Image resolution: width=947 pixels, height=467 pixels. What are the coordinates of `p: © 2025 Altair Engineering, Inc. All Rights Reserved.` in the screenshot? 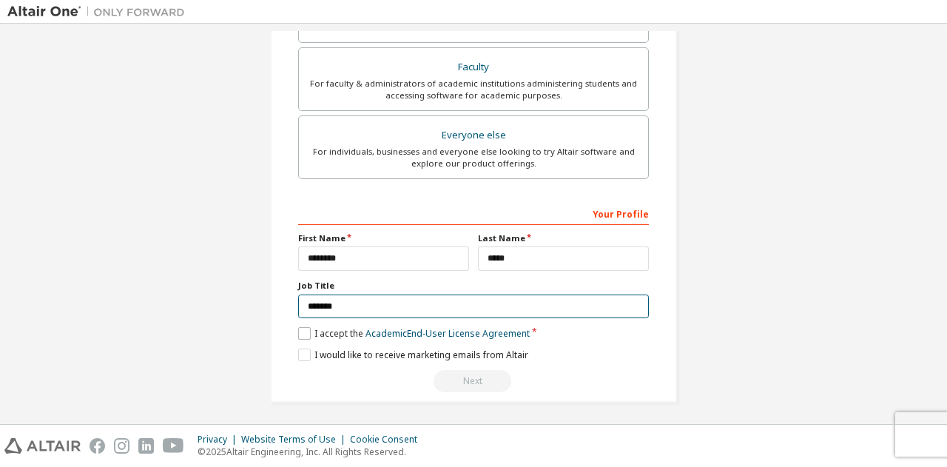 It's located at (311, 451).